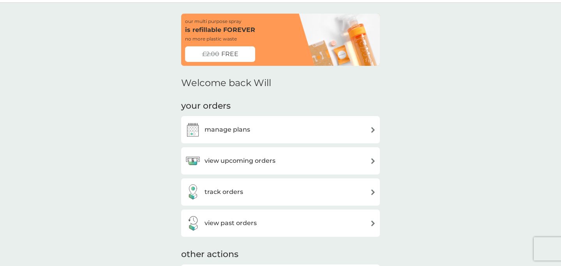  I want to click on h3: manage plans, so click(227, 130).